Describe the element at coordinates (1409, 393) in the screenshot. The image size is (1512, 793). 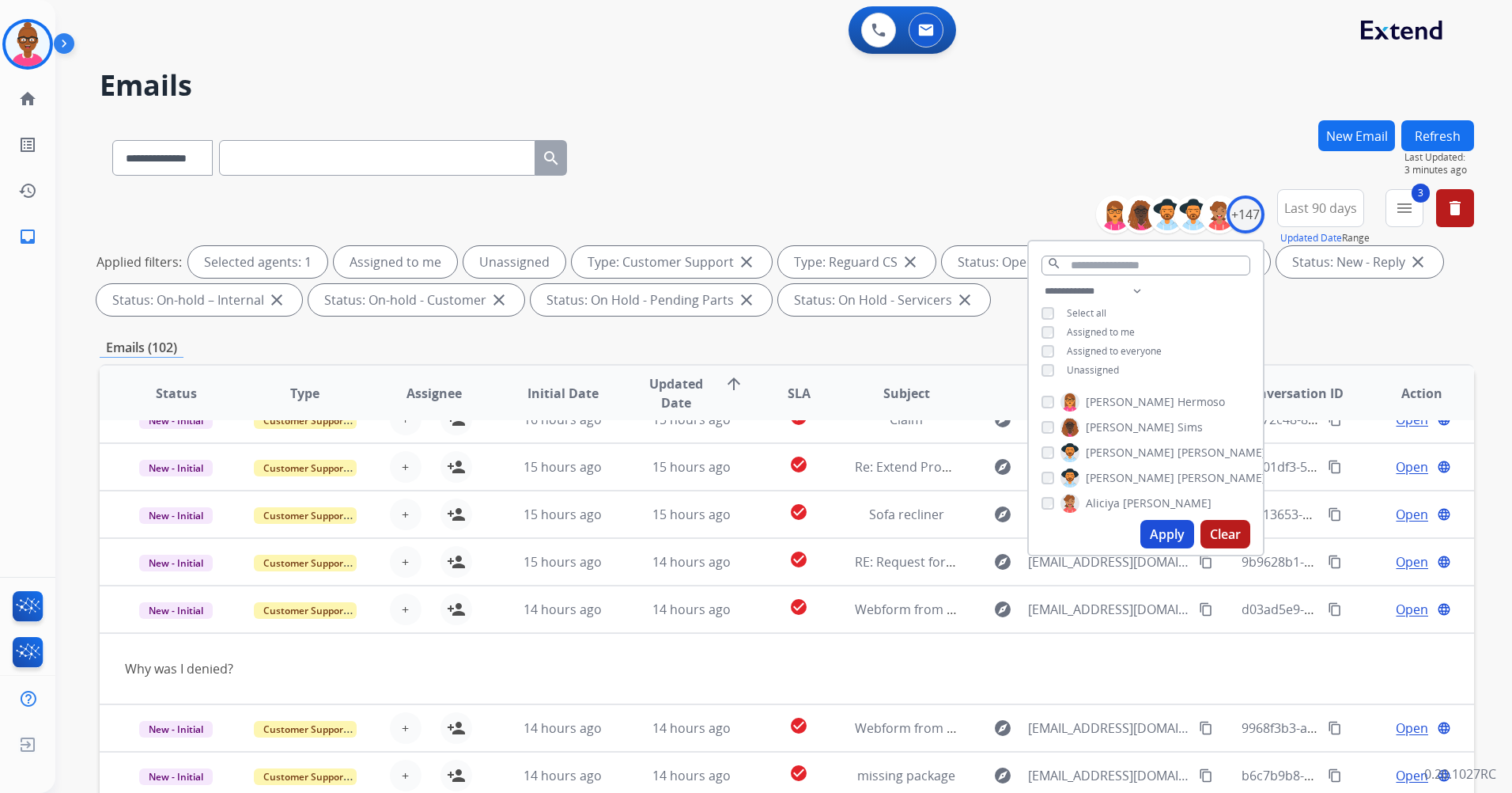
I see `th: Action` at that location.